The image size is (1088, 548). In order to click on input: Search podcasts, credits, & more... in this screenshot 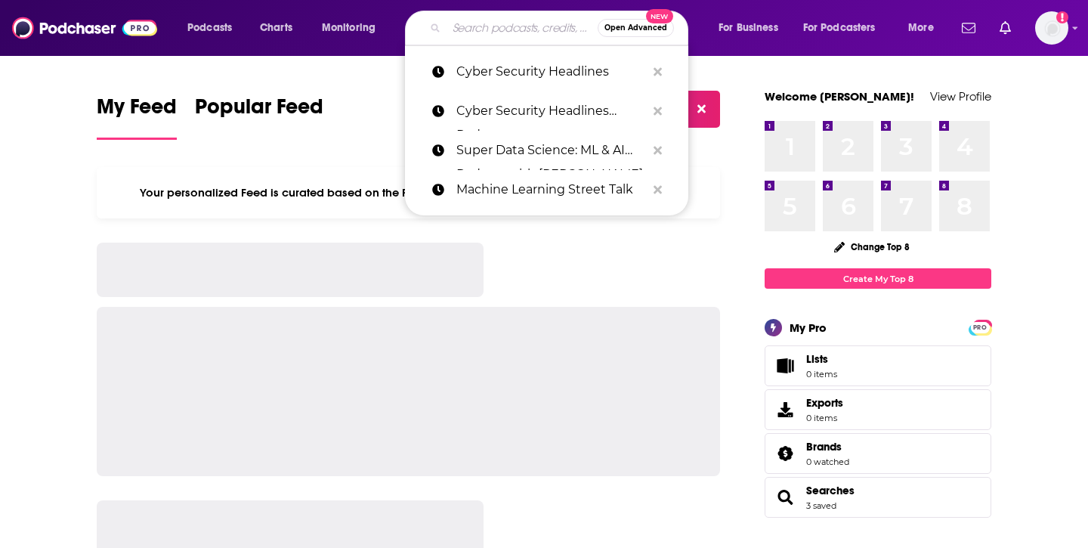, I will do `click(522, 28)`.